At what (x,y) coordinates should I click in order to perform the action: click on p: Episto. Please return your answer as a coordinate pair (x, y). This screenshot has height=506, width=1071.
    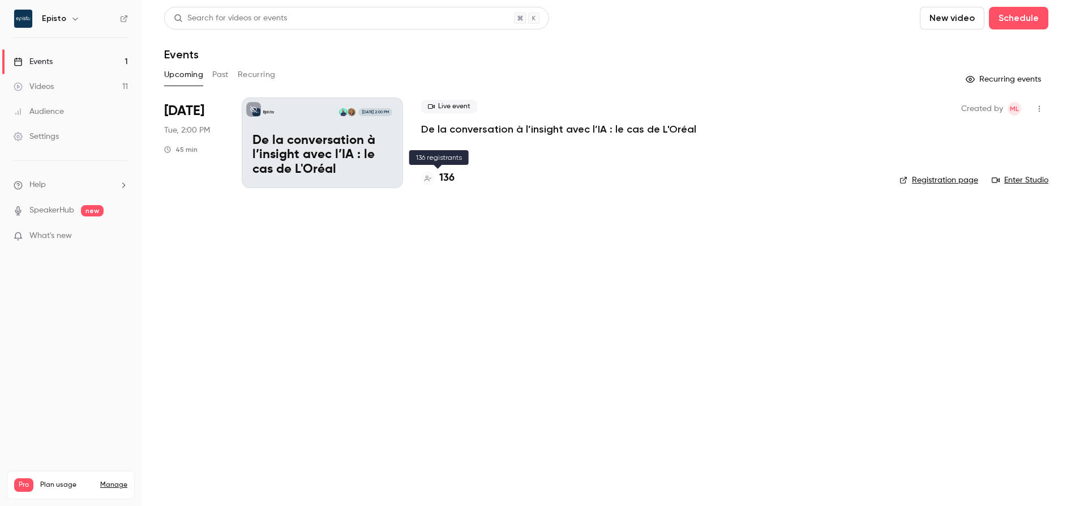
    Looking at the image, I should click on (268, 112).